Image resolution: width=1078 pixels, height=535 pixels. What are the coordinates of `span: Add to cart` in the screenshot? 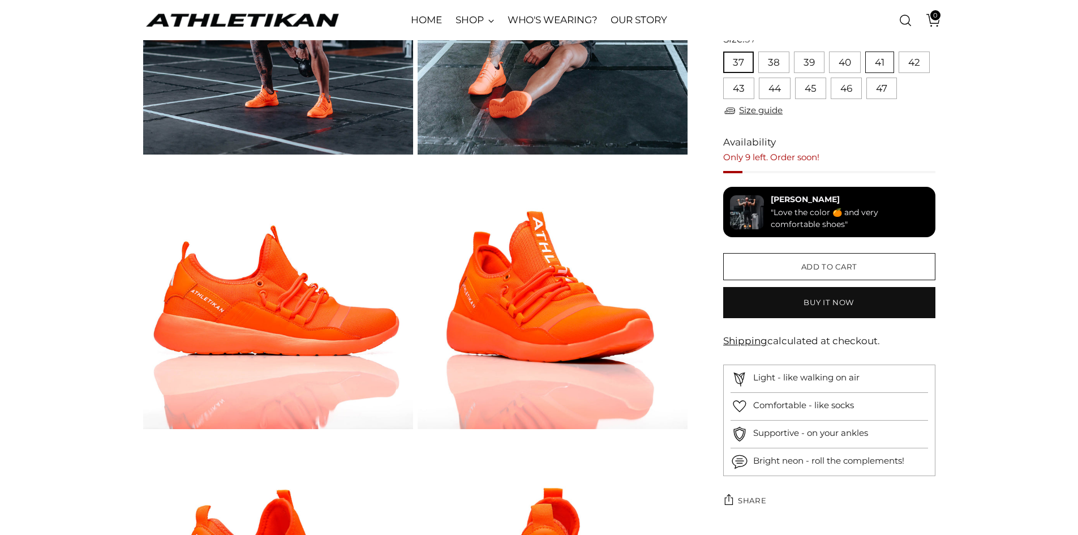 It's located at (829, 267).